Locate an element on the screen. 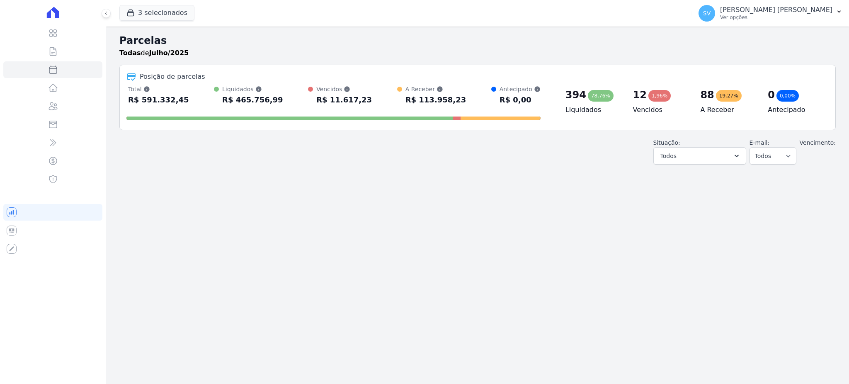 This screenshot has height=384, width=849. h4: A Receber is located at coordinates (727, 110).